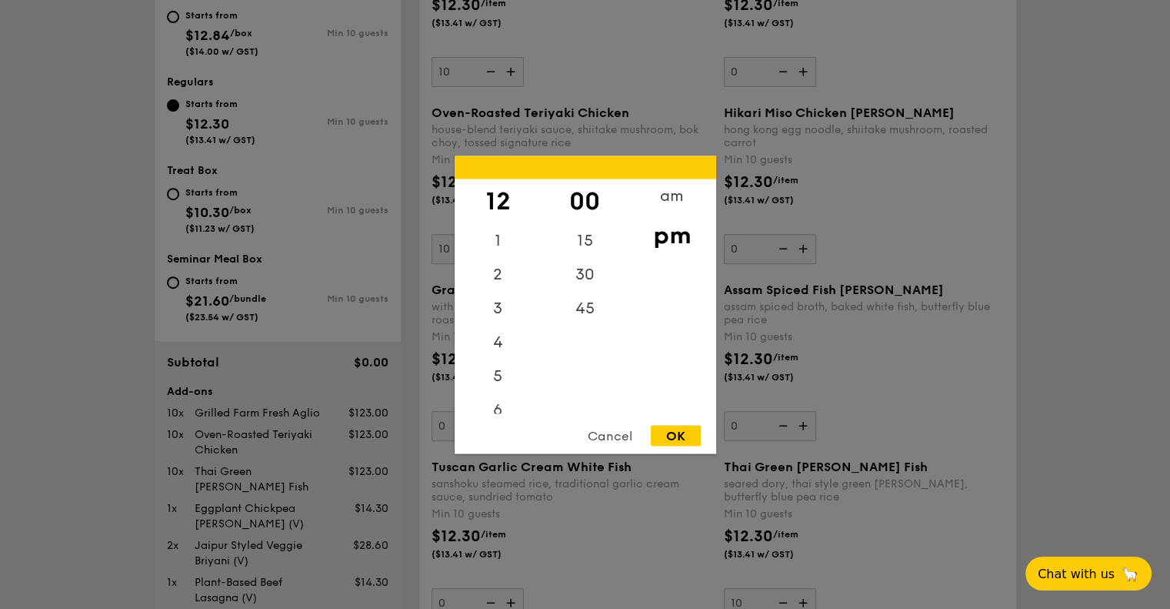  What do you see at coordinates (498, 308) in the screenshot?
I see `div: 3` at bounding box center [498, 308].